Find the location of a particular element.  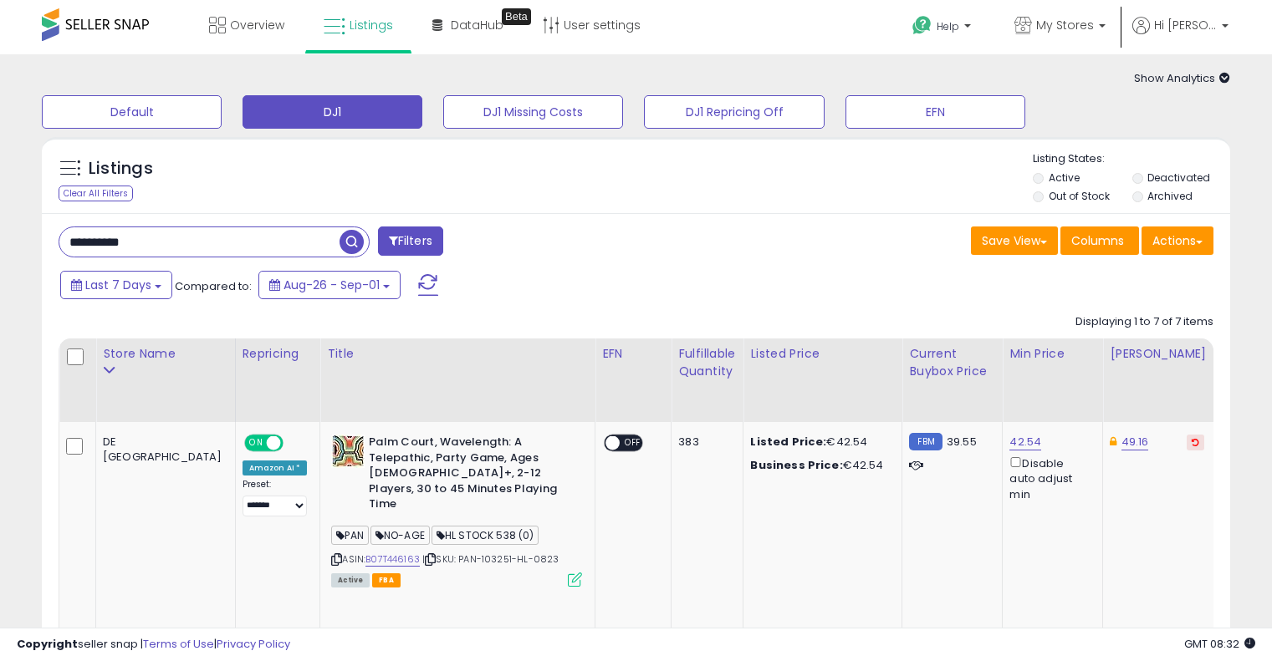

b: Business Price: is located at coordinates (796, 465).